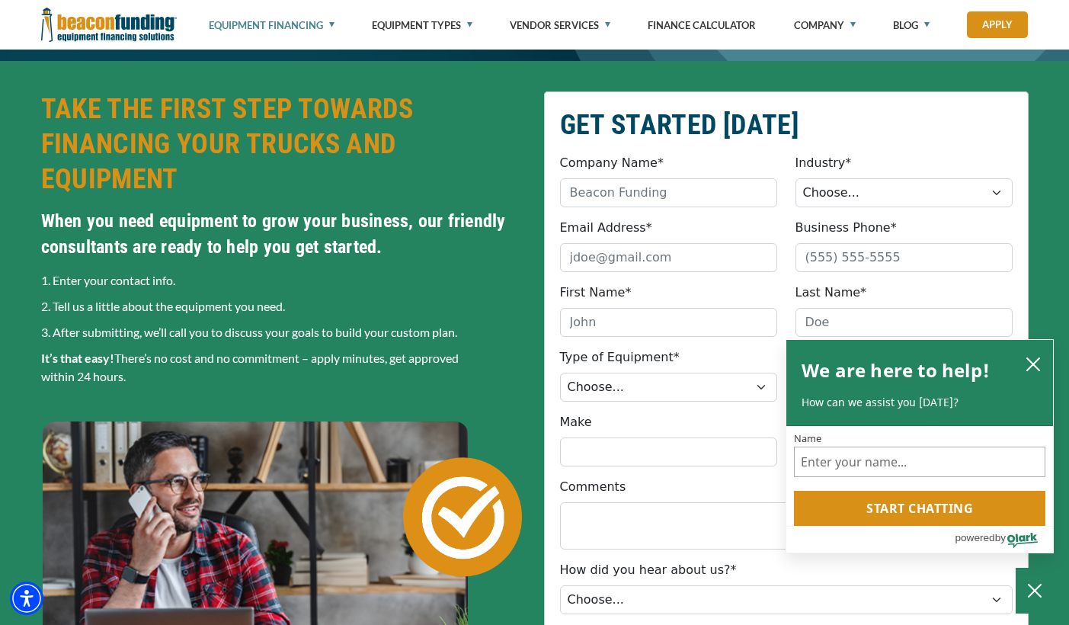 This screenshot has width=1069, height=625. I want to click on input: (555) 555-5555, so click(903, 257).